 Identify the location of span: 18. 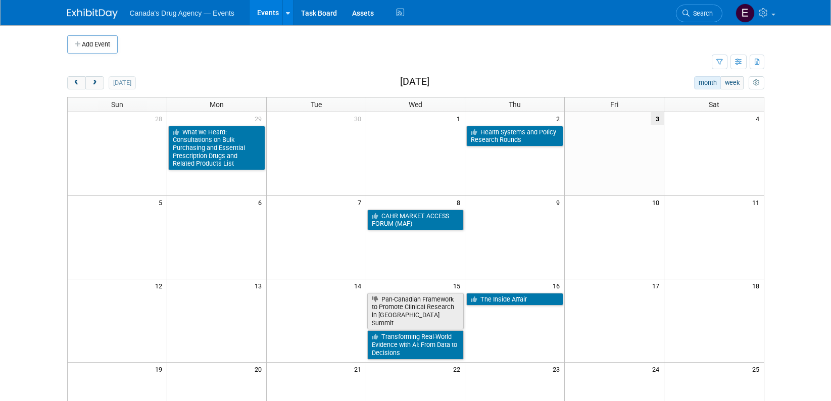
(757, 285).